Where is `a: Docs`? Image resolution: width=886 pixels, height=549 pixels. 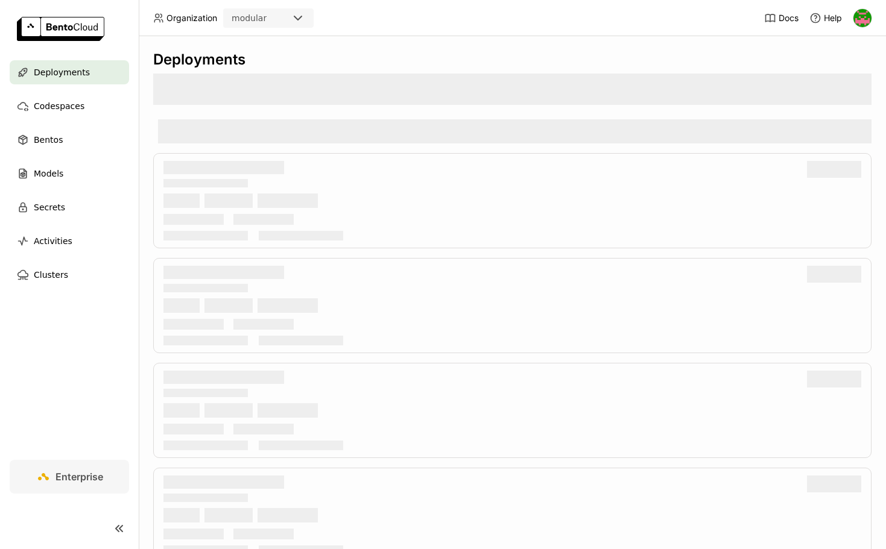
a: Docs is located at coordinates (781, 18).